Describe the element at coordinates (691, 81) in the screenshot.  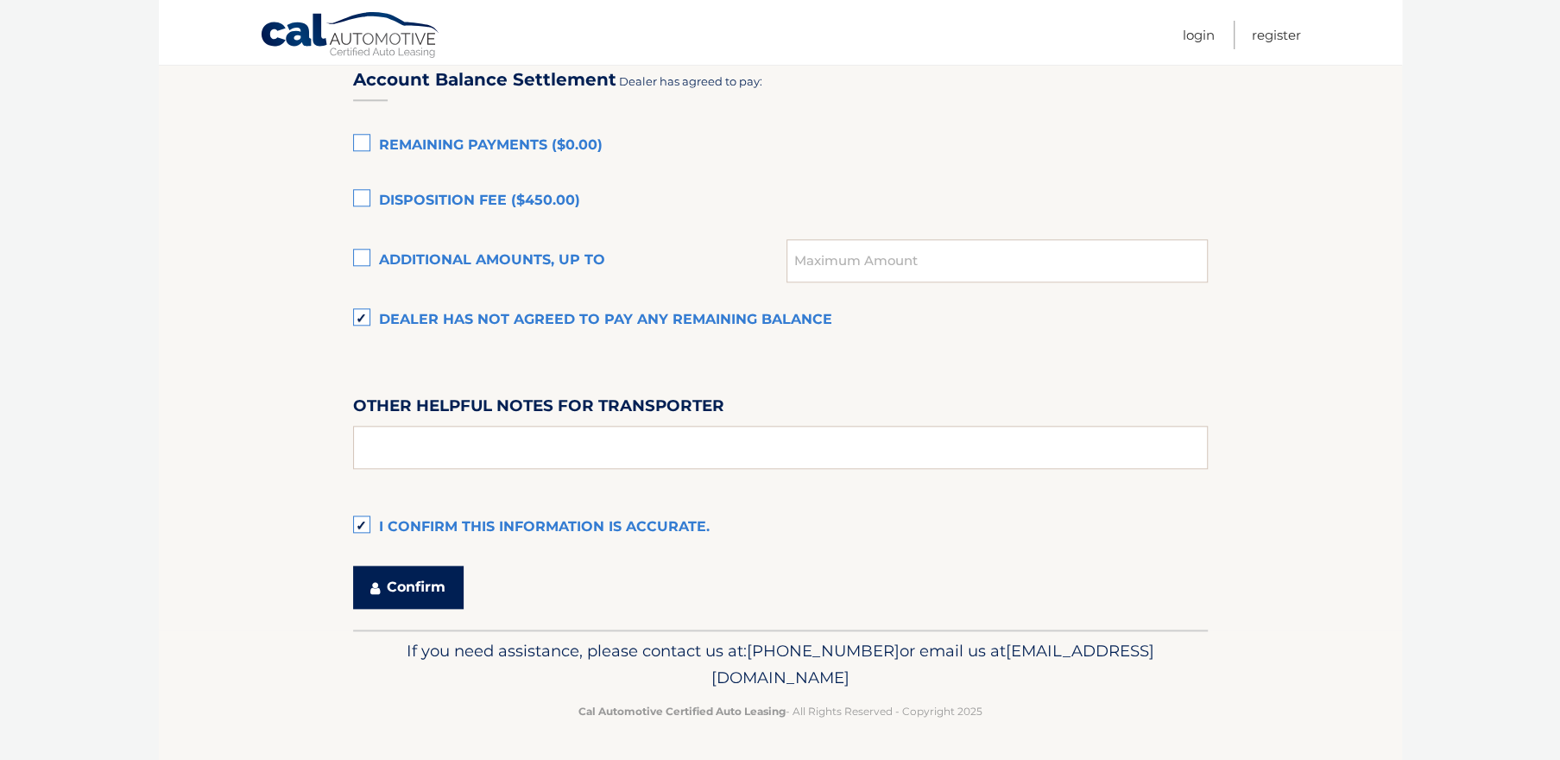
I see `span: Dealer has agreed to pay:` at that location.